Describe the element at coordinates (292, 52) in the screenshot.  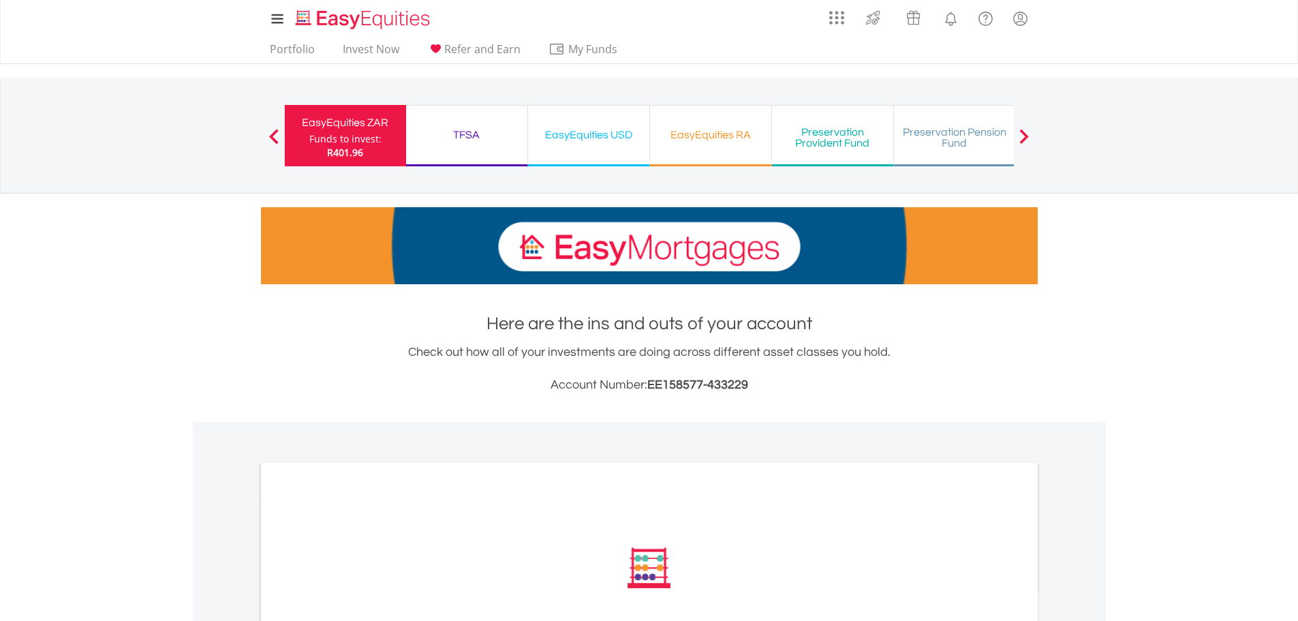
I see `a: Portfolio` at that location.